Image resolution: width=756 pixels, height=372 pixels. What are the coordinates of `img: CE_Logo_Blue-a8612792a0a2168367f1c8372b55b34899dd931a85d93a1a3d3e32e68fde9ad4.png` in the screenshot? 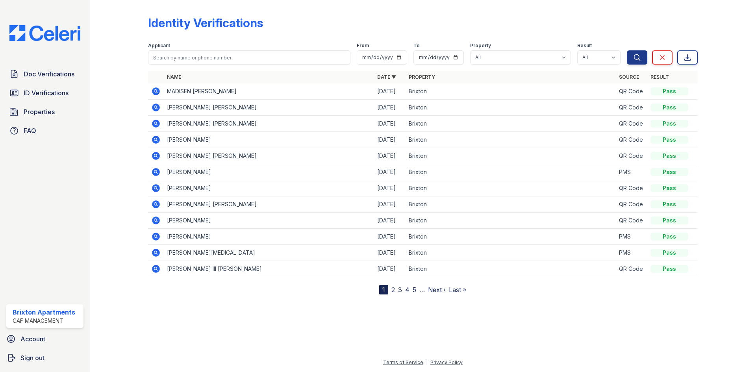 It's located at (45, 33).